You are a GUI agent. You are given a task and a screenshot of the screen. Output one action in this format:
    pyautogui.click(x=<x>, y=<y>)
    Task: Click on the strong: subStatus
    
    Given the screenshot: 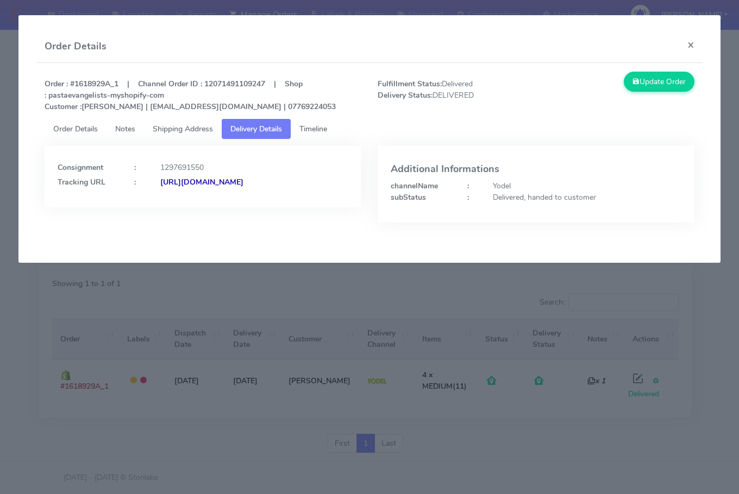 What is the action you would take?
    pyautogui.click(x=408, y=197)
    